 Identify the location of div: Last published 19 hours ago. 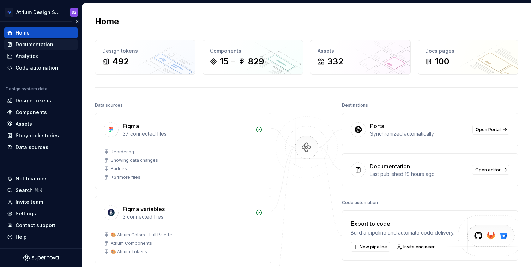
(419, 174).